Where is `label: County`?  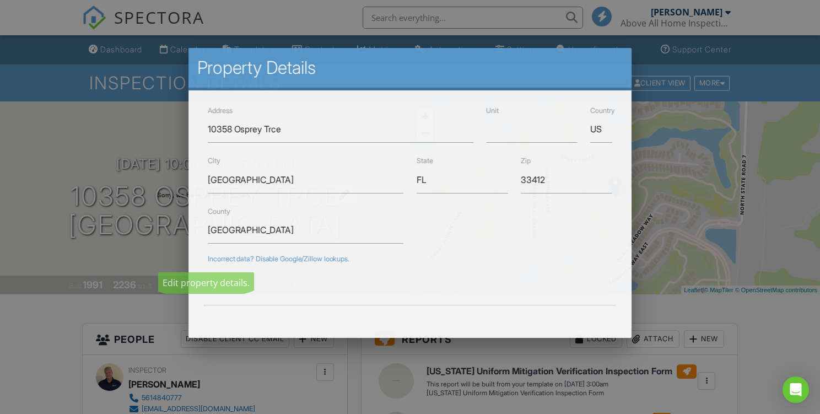 label: County is located at coordinates (219, 211).